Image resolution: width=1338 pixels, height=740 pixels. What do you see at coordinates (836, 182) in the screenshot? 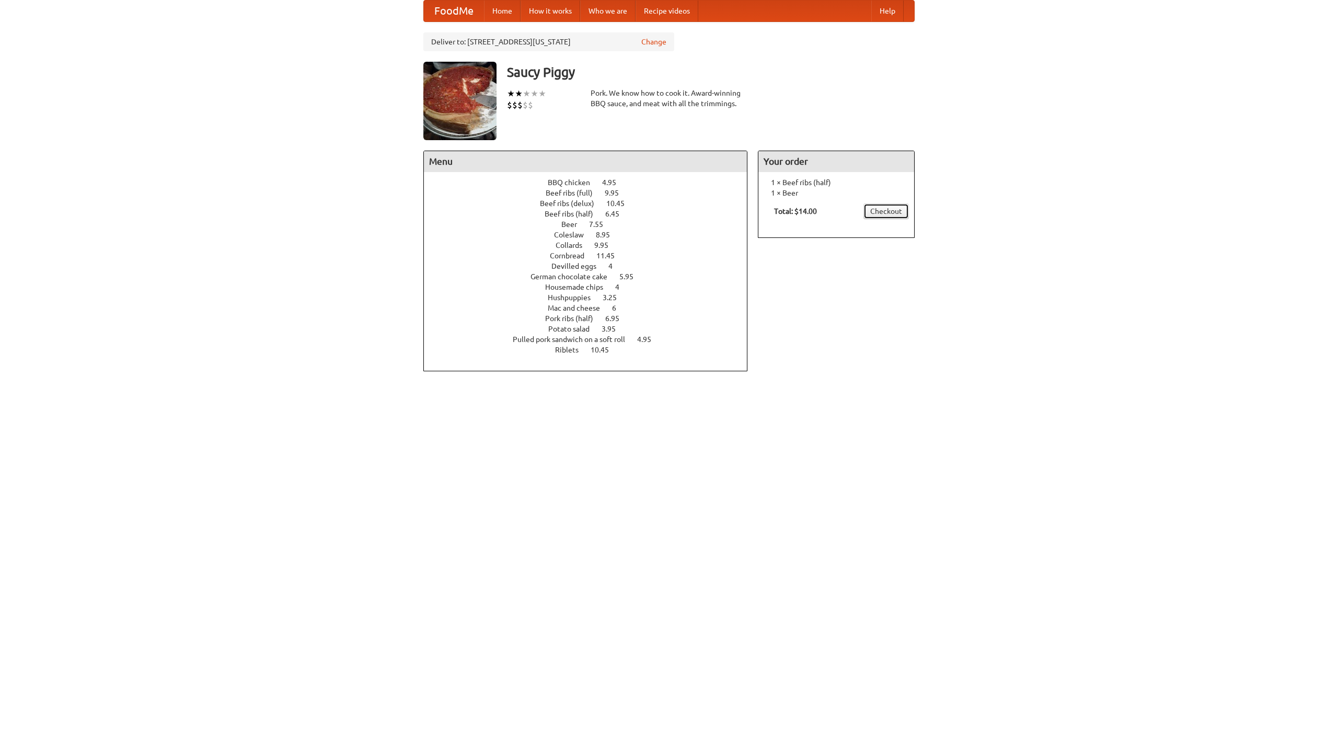
I see `li: 1 × Beef ribs (half)` at bounding box center [836, 182].